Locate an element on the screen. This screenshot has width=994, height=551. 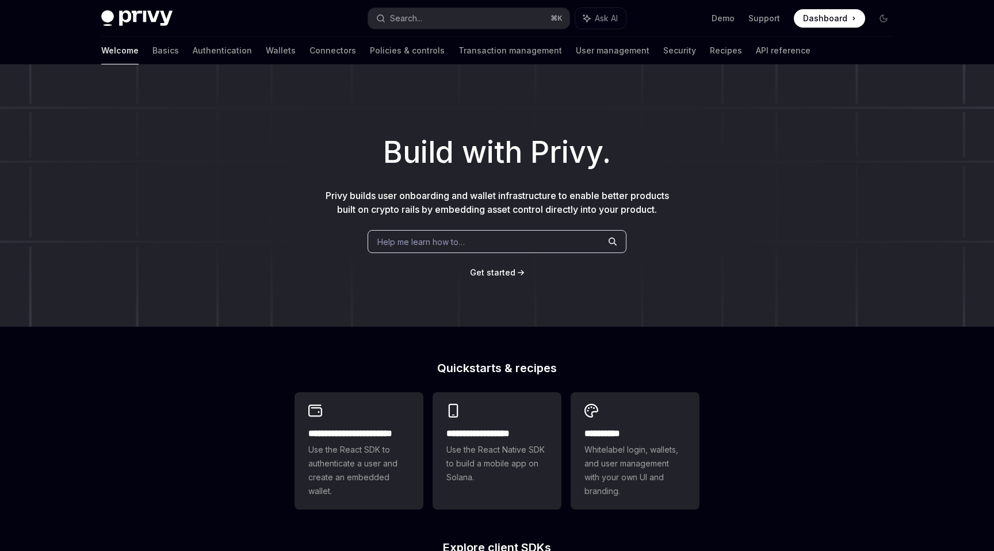
div: Search... is located at coordinates (406, 18).